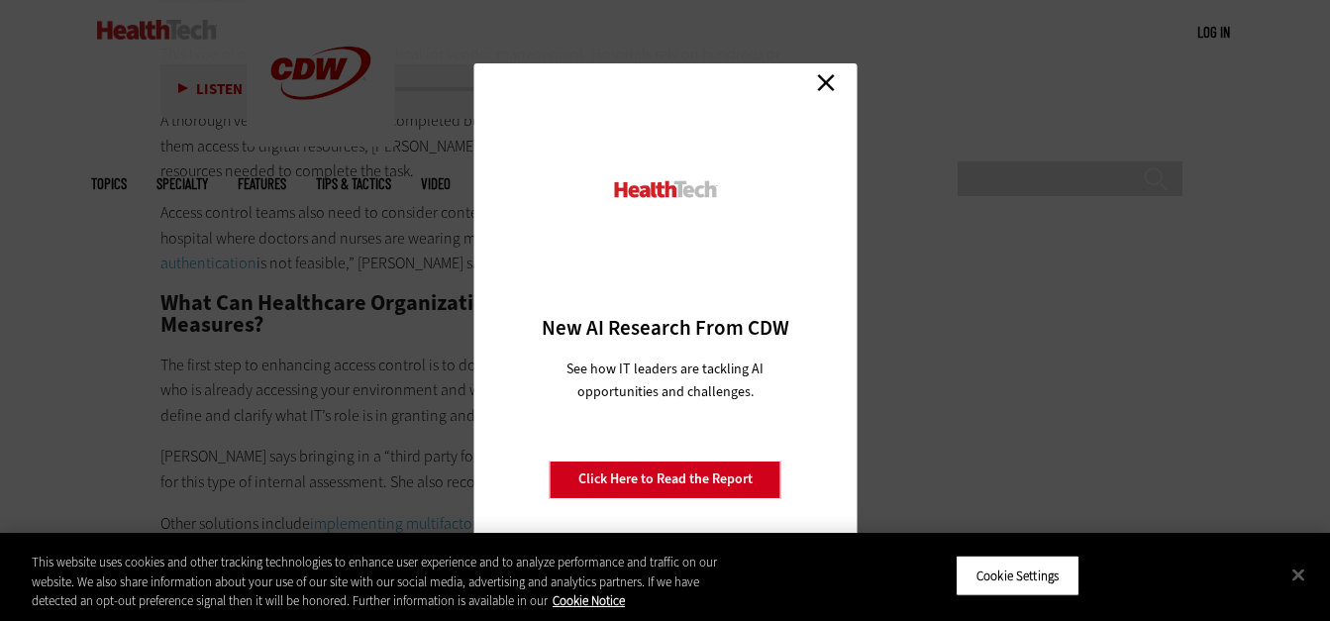 The height and width of the screenshot is (621, 1330). Describe the element at coordinates (381, 581) in the screenshot. I see `div: This website uses cookies and other tracking technologies to enhance user experience and to analy...` at that location.